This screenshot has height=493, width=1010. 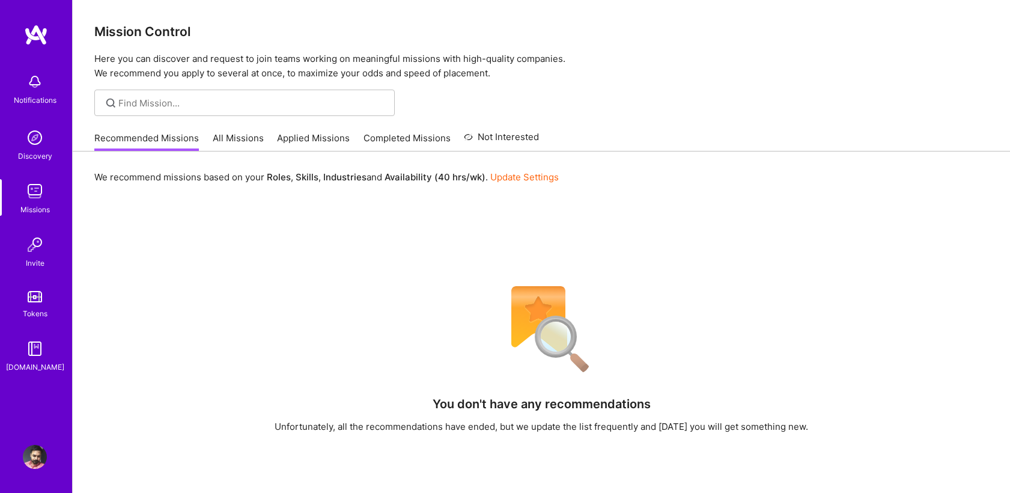 What do you see at coordinates (501, 141) in the screenshot?
I see `a: Not Interested` at bounding box center [501, 141].